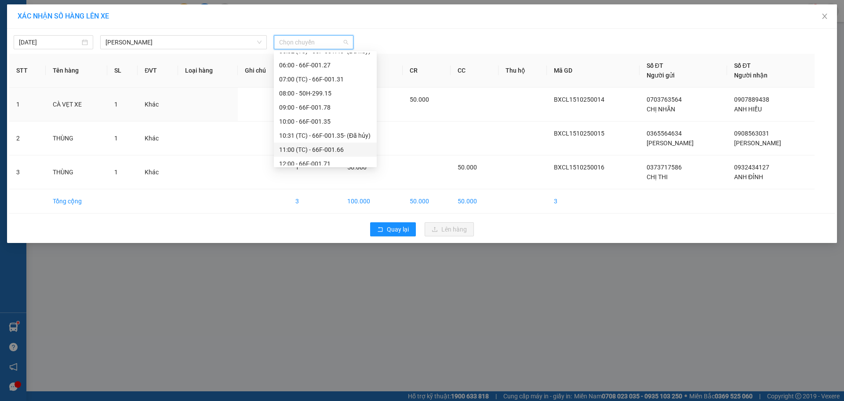  What do you see at coordinates (27, 104) in the screenshot?
I see `td: 1` at bounding box center [27, 104].